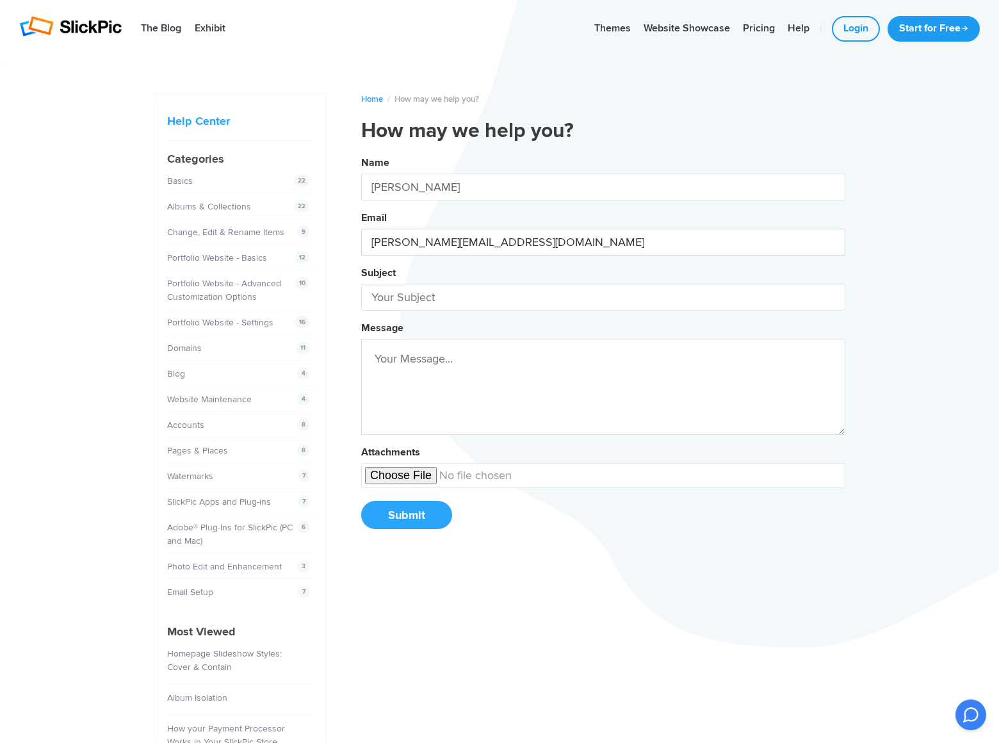 The image size is (999, 743). I want to click on label: Email, so click(374, 218).